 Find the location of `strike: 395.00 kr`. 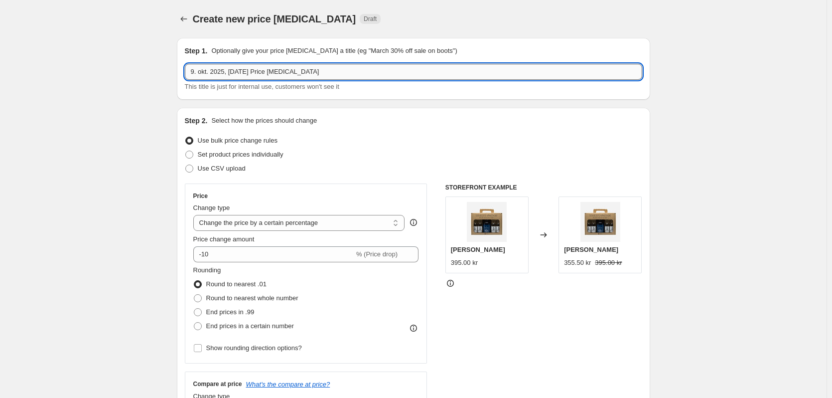

strike: 395.00 kr is located at coordinates (608, 263).